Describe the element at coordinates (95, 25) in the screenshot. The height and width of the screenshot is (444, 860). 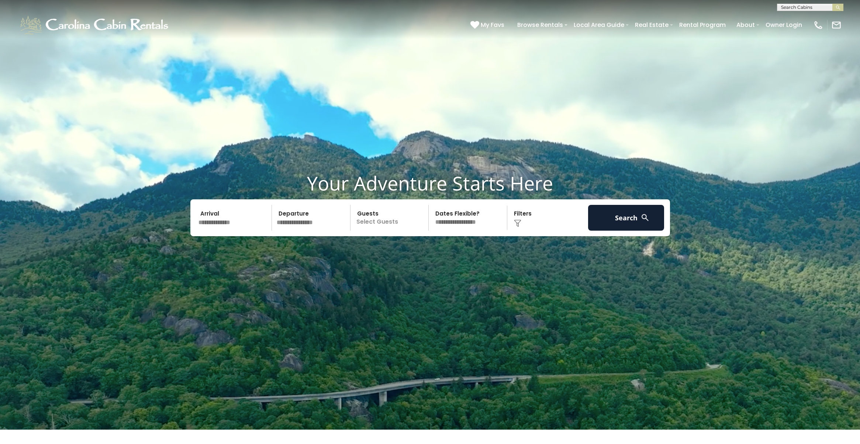
I see `img: White-1-1-2.png` at that location.